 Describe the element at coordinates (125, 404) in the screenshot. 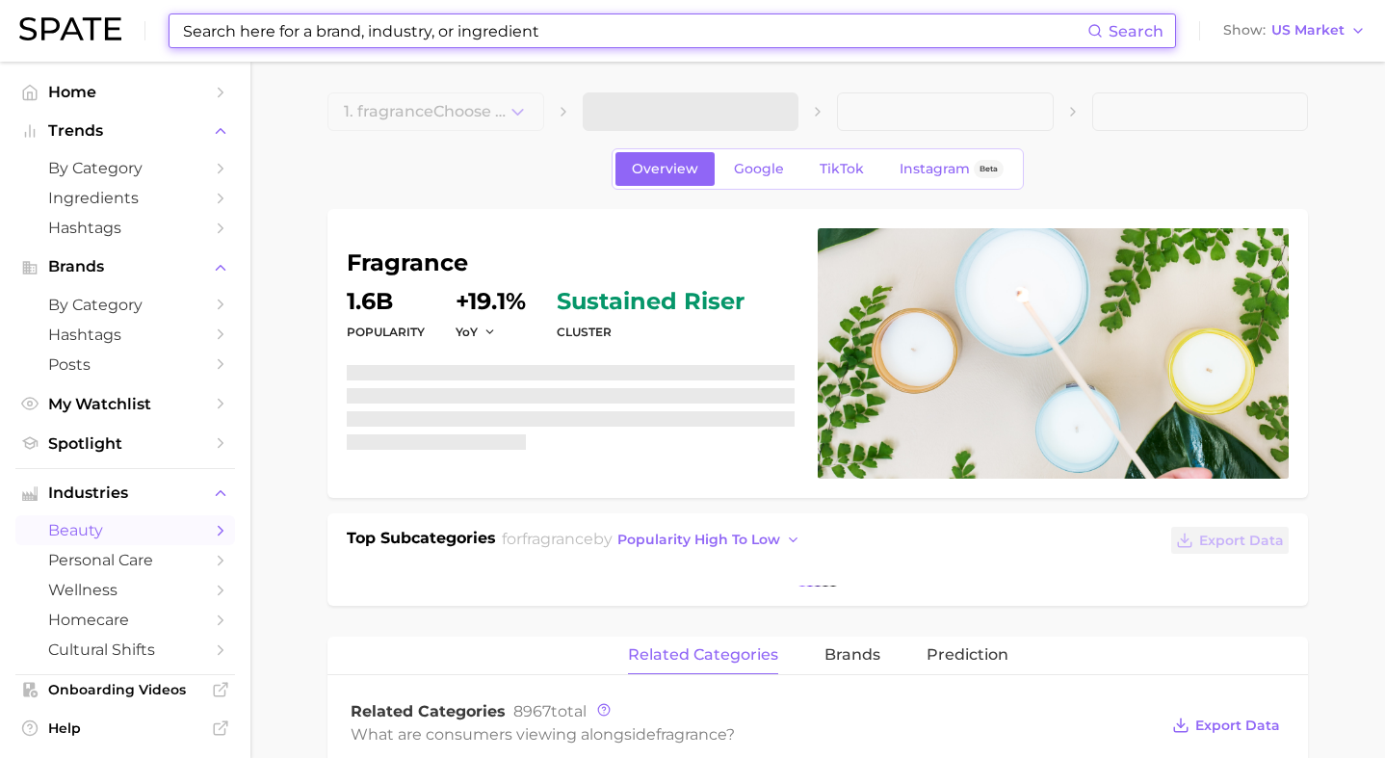

I see `span: My Watchlist` at that location.